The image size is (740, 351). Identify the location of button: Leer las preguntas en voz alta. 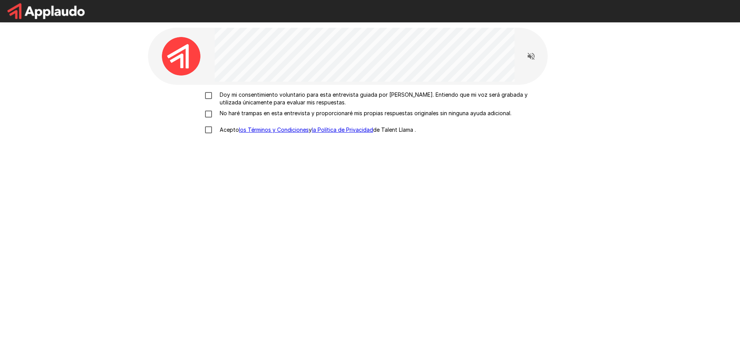
(531, 56).